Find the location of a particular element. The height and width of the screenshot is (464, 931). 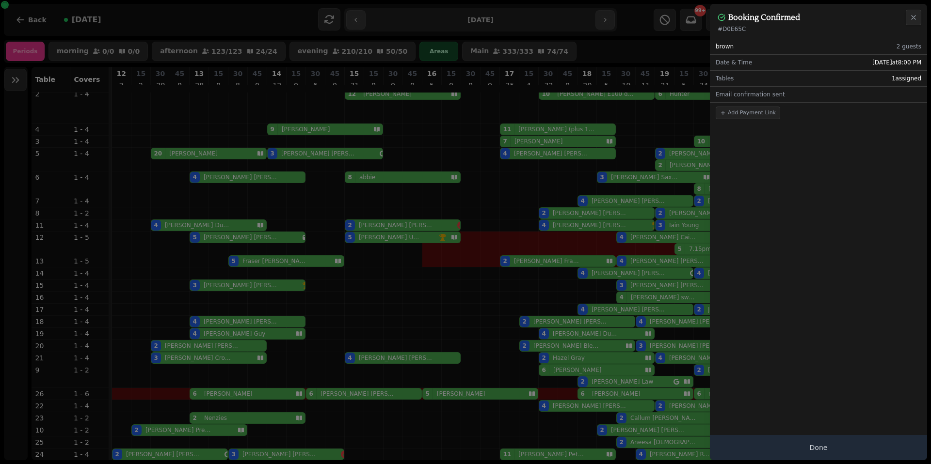

span: Tables is located at coordinates (724, 79).